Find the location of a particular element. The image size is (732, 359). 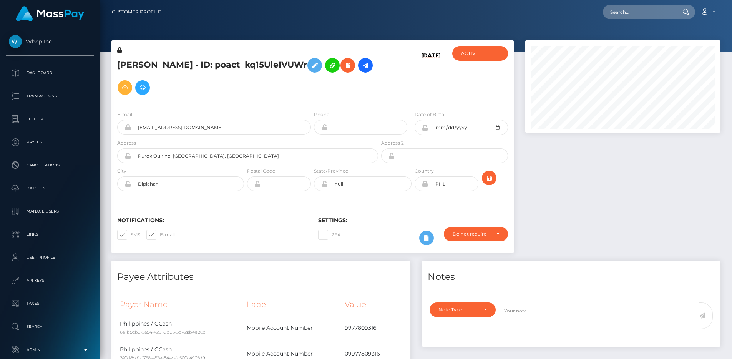

th: Payer Name is located at coordinates (180, 304).